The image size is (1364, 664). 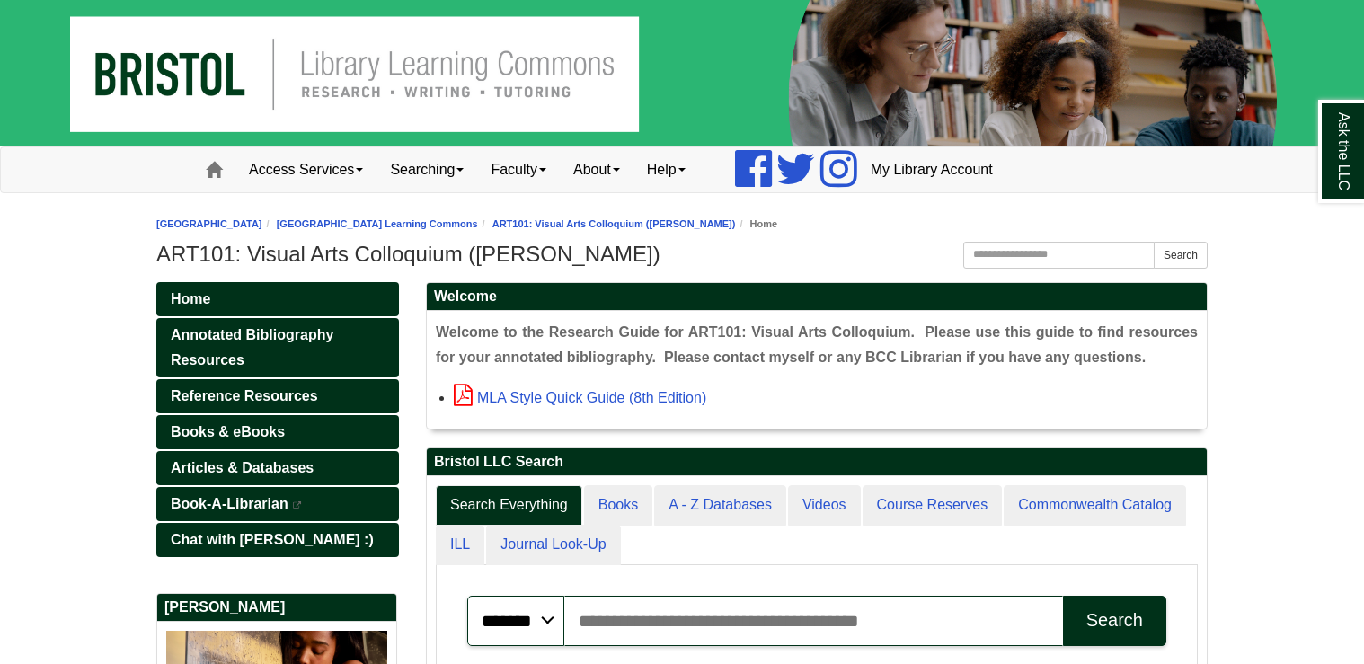 What do you see at coordinates (932, 170) in the screenshot?
I see `a: My Library Account` at bounding box center [932, 170].